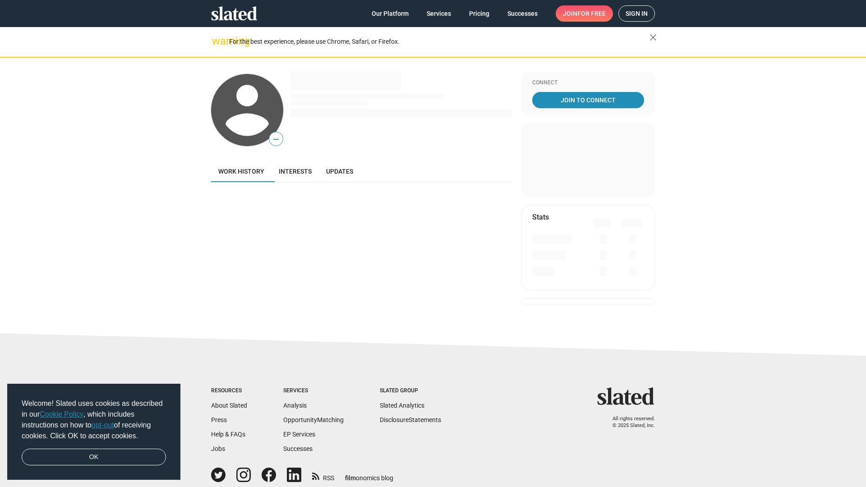 The image size is (866, 487). What do you see at coordinates (241, 171) in the screenshot?
I see `span: Work history` at bounding box center [241, 171].